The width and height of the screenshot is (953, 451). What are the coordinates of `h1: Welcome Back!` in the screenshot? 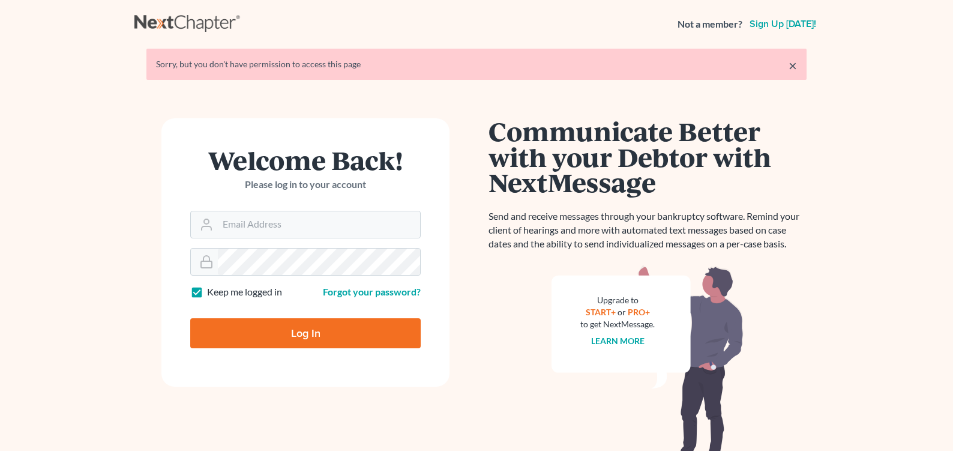 It's located at (305, 160).